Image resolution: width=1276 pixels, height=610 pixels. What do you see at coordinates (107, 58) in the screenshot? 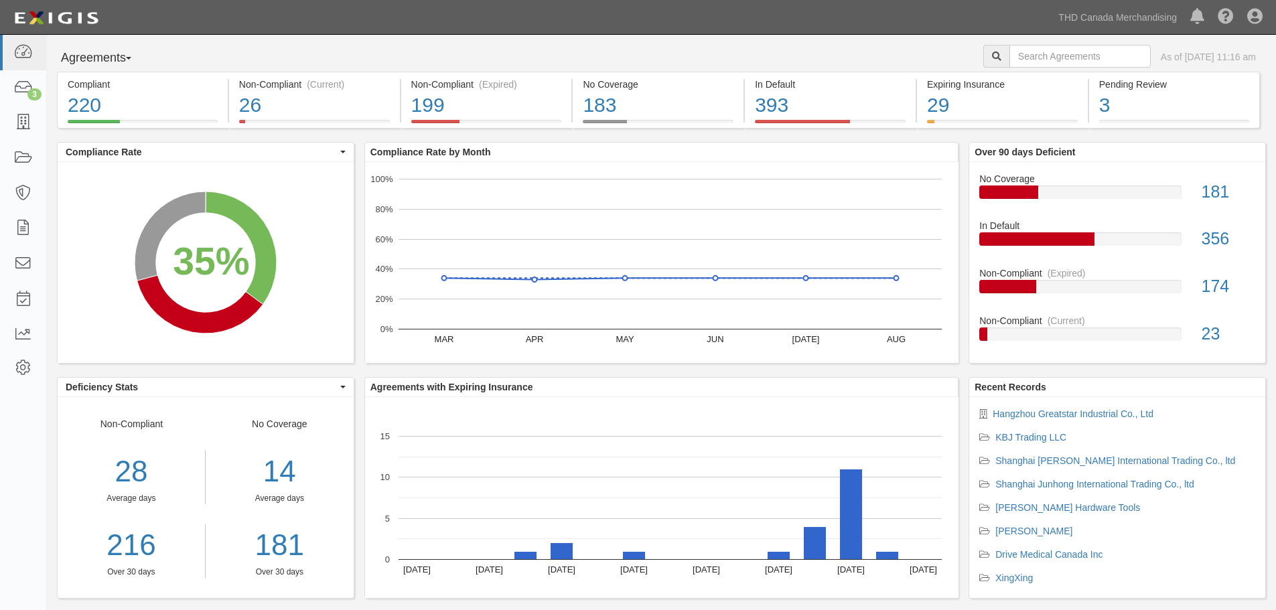
I see `button: Agreements` at bounding box center [107, 58].